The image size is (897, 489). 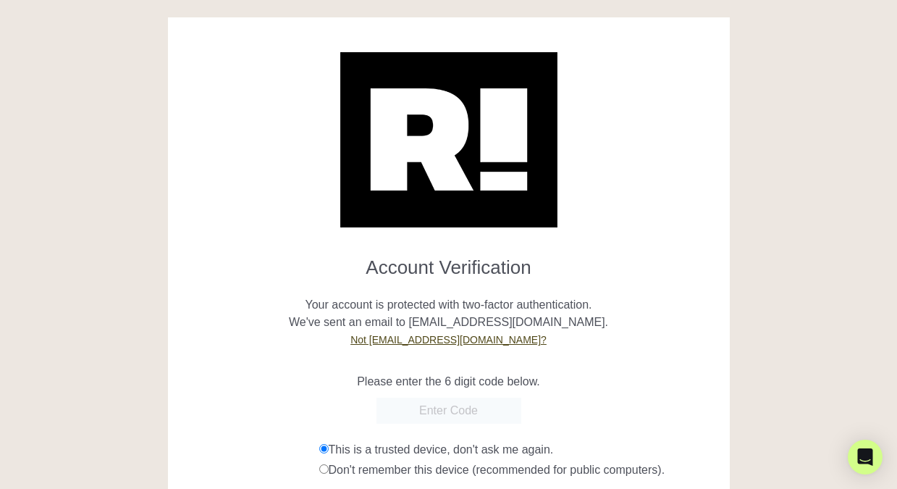 What do you see at coordinates (449, 381) in the screenshot?
I see `p: Please enter the 6 digit code below.` at bounding box center [449, 381].